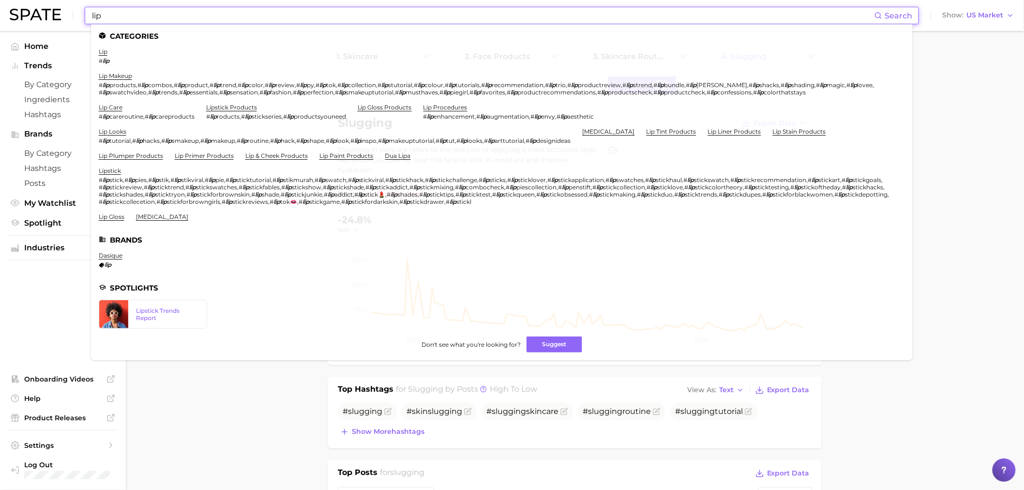 The height and width of the screenshot is (490, 1024). What do you see at coordinates (702, 390) in the screenshot?
I see `span: View As` at bounding box center [702, 390].